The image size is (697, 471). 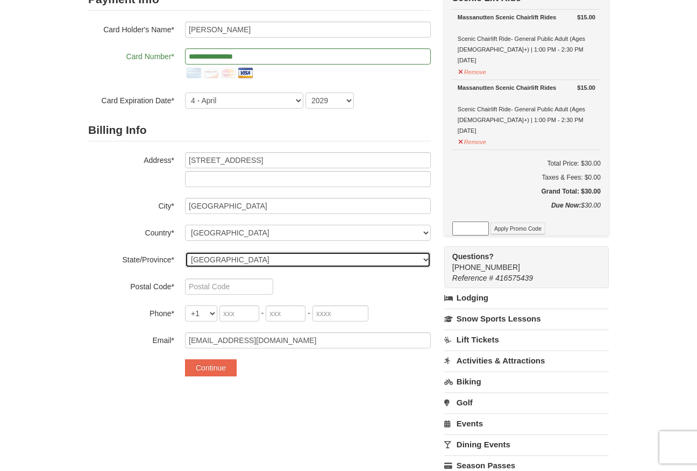 I want to click on label: Card Number*, so click(x=131, y=55).